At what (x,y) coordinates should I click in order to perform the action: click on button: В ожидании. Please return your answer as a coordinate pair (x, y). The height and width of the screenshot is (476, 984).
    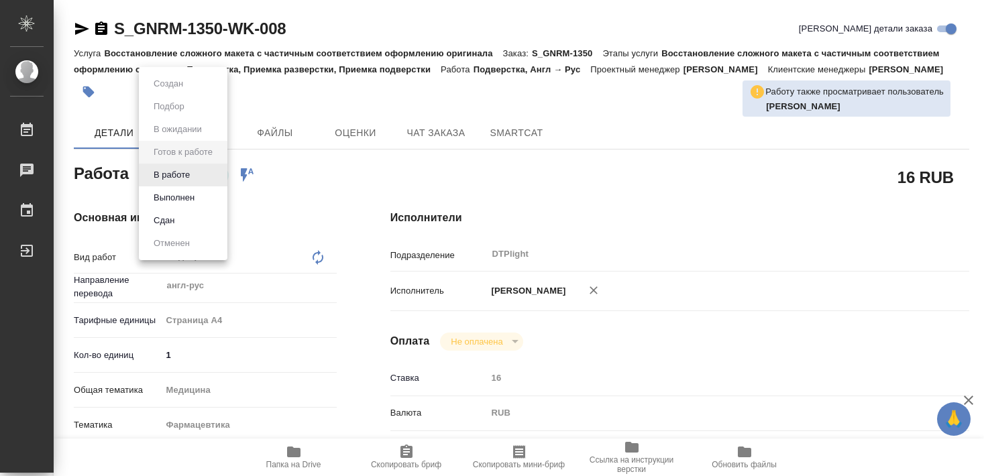
    Looking at the image, I should click on (178, 129).